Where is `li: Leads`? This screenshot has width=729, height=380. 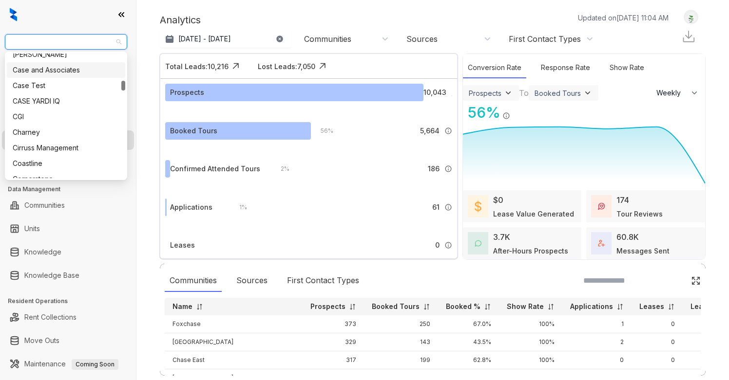 li: Leads is located at coordinates (68, 75).